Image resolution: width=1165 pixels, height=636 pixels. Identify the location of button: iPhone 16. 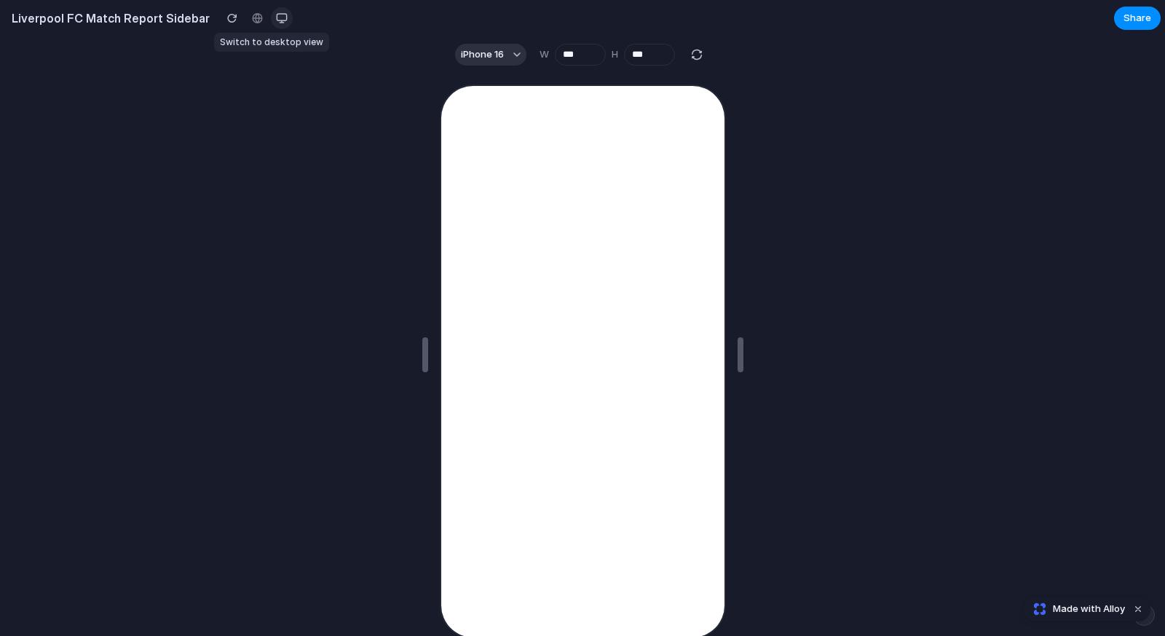
(491, 55).